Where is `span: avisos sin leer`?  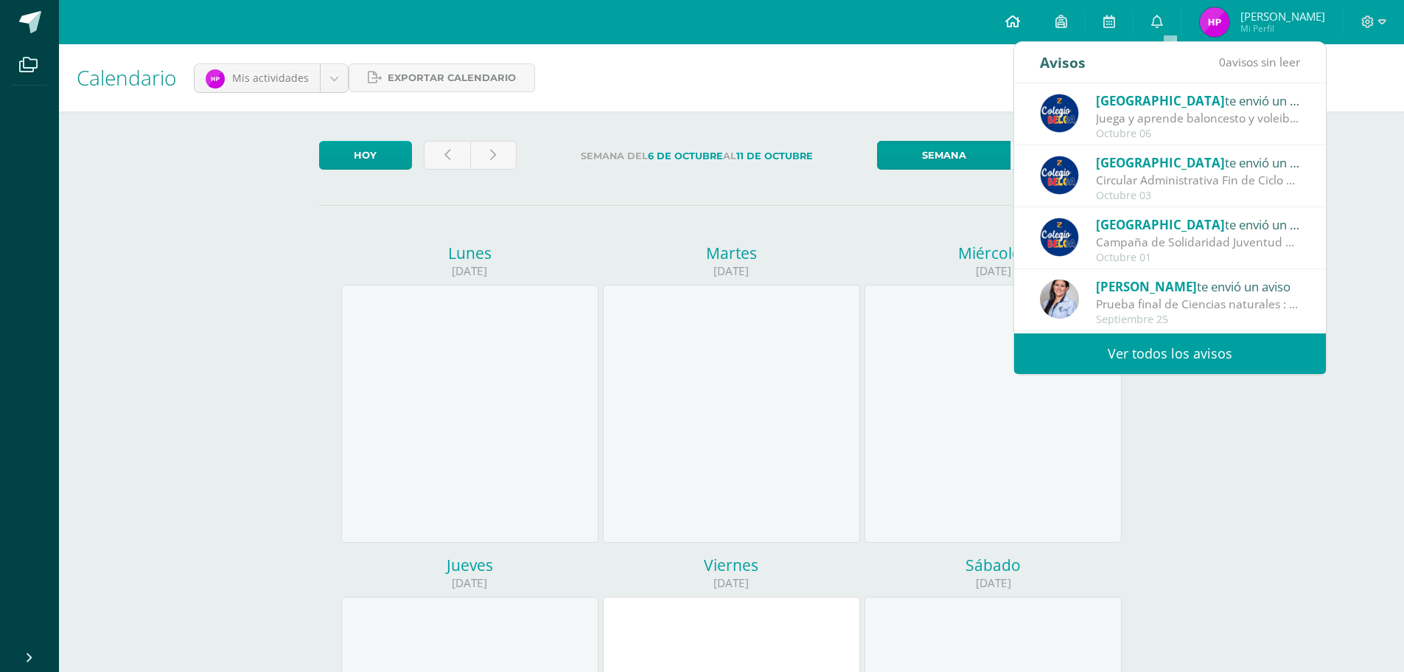 span: avisos sin leer is located at coordinates (1260, 62).